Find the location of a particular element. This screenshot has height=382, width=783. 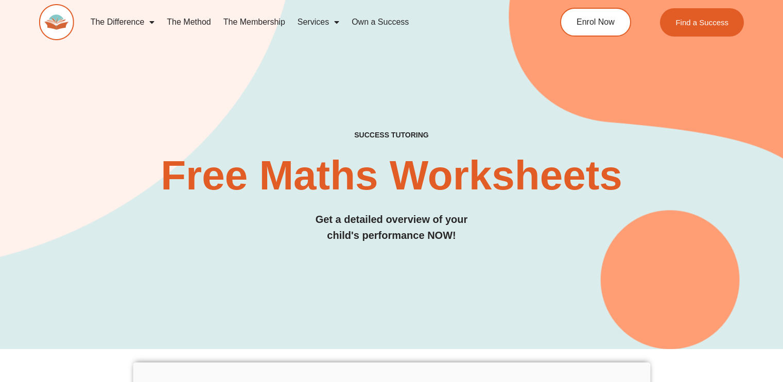

nav: Menu is located at coordinates (302, 22).